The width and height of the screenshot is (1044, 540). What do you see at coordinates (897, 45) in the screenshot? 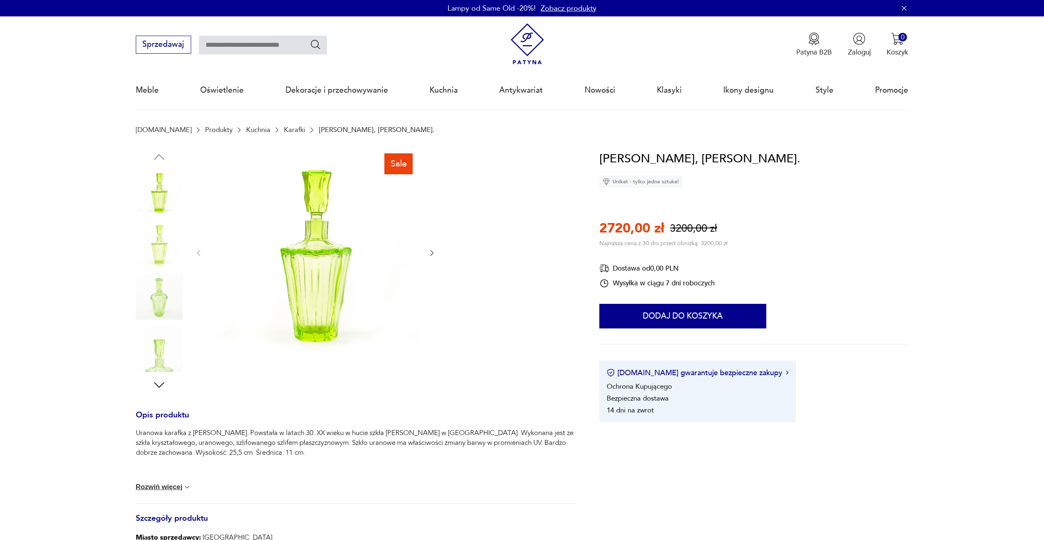
I see `button: 0Koszyk` at bounding box center [897, 45].